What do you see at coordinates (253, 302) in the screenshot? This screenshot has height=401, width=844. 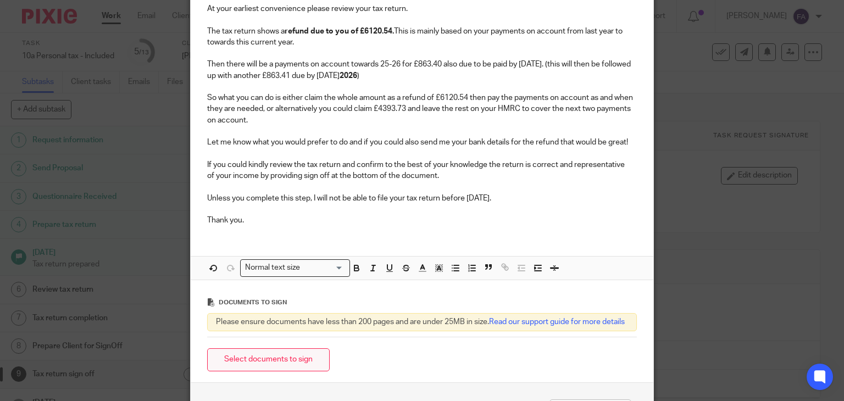 I see `span: Documents to sign` at bounding box center [253, 302].